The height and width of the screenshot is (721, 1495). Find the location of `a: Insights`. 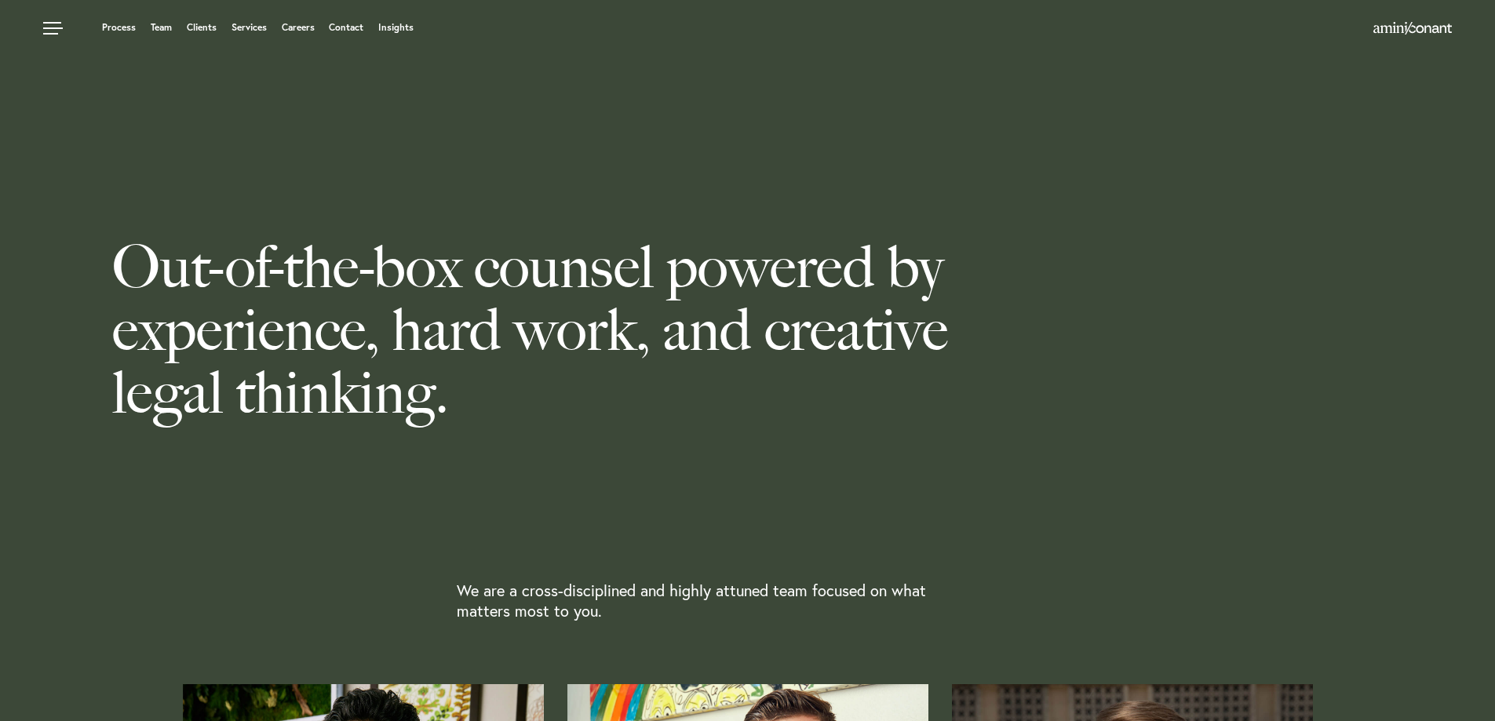

a: Insights is located at coordinates (395, 27).